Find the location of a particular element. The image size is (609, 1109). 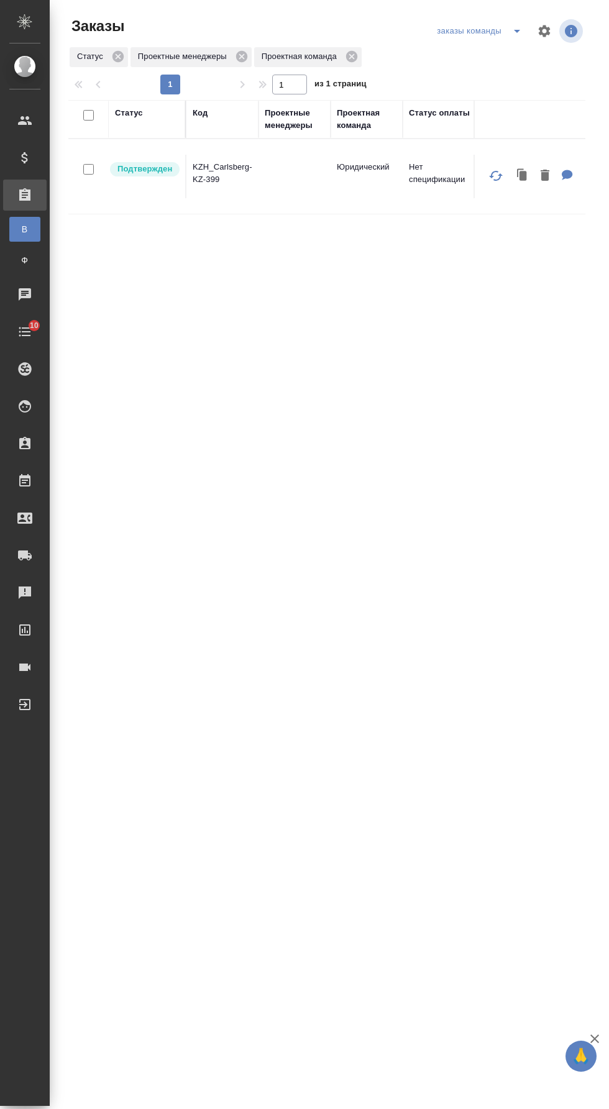

div: Выставляет КМ после уточнения всех необходимых деталей и получения согласия клиента на запуск. С ... is located at coordinates (143, 169).